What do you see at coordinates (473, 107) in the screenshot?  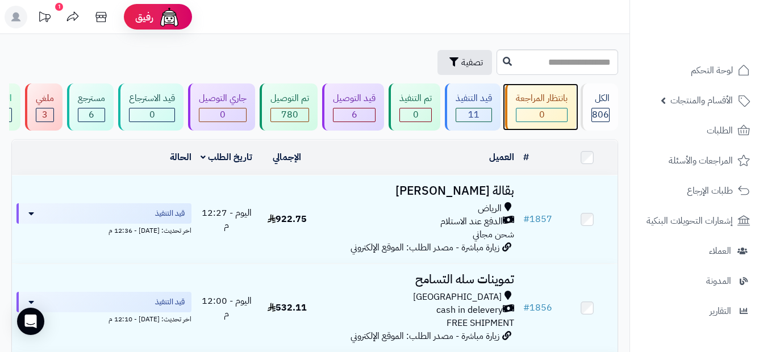 I see `a: قيد التنفيذ 11` at bounding box center [473, 107].